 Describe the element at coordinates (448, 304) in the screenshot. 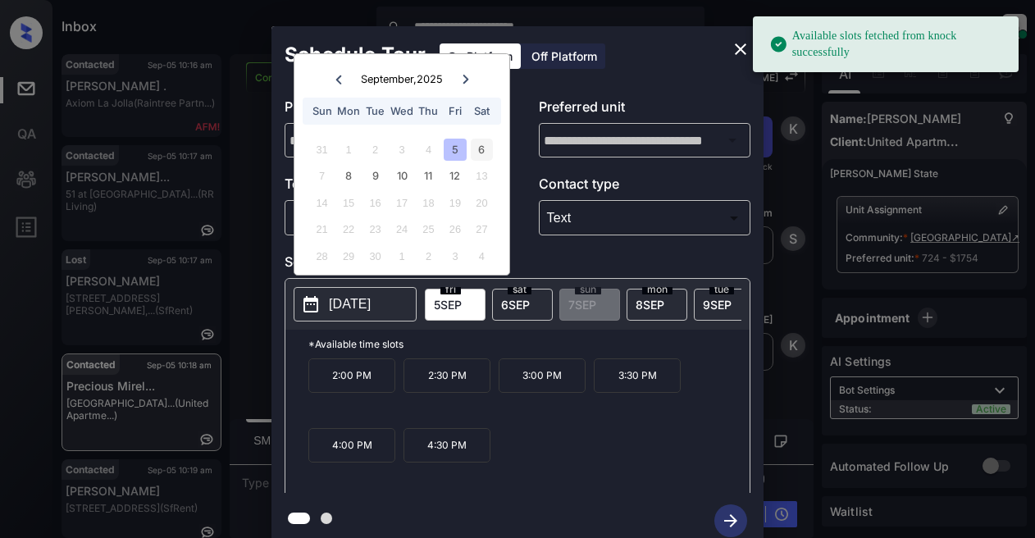

I see `span: 5 SEP` at that location.